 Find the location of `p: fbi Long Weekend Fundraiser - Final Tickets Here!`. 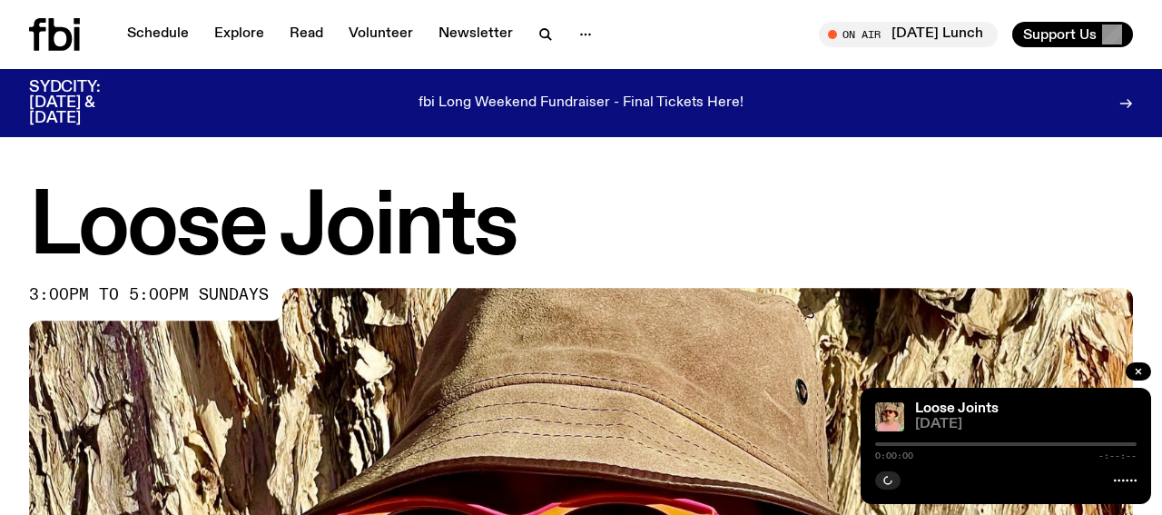

p: fbi Long Weekend Fundraiser - Final Tickets Here! is located at coordinates (581, 104).